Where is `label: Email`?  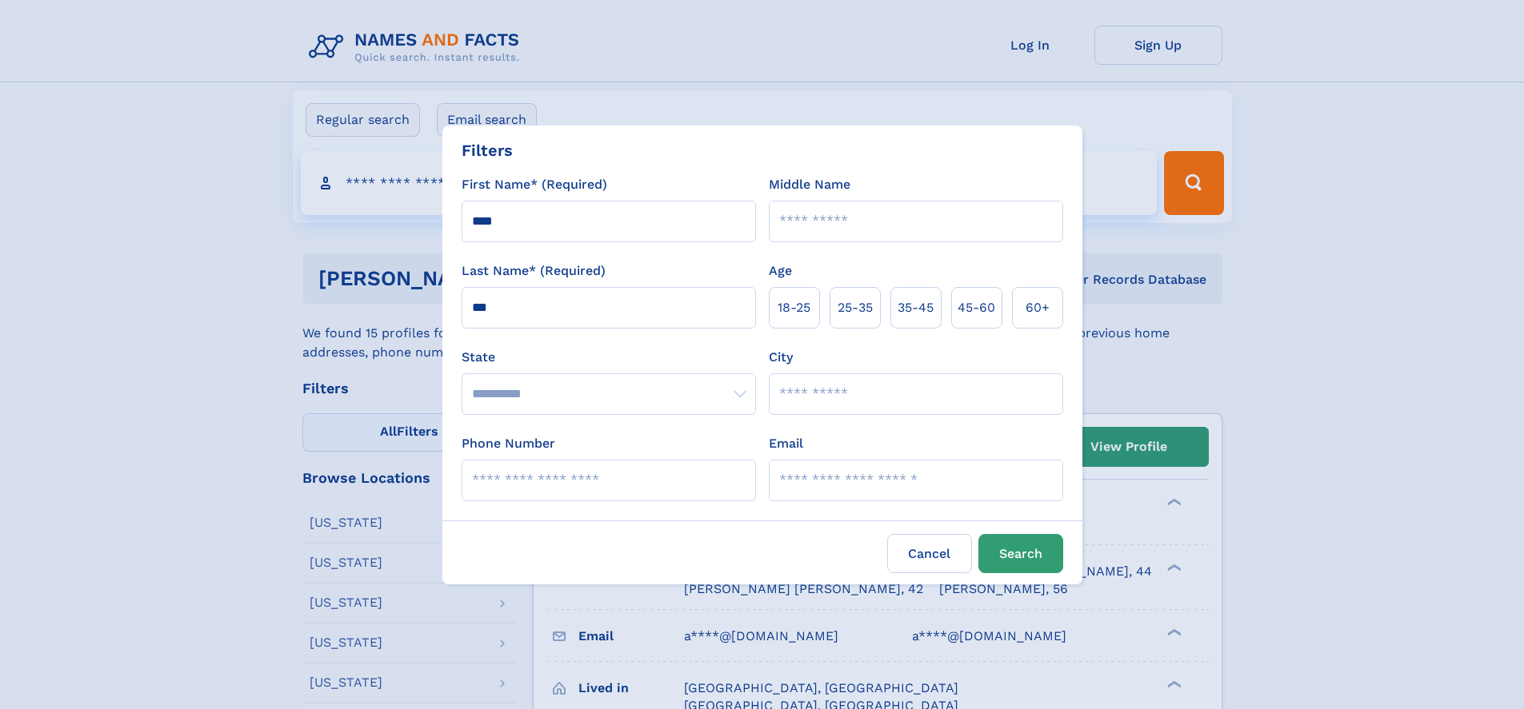
label: Email is located at coordinates (785, 444).